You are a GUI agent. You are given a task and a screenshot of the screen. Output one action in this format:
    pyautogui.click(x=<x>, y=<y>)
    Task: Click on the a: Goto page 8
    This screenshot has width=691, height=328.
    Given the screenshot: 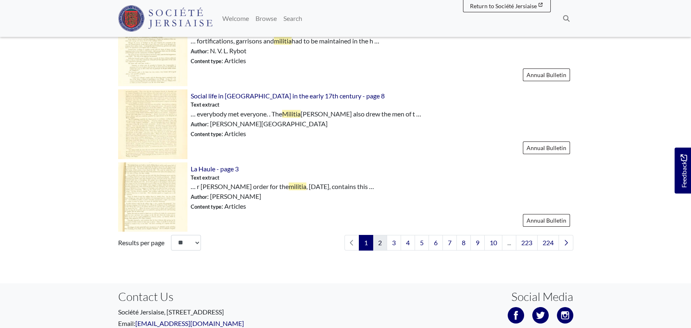 What is the action you would take?
    pyautogui.click(x=463, y=243)
    